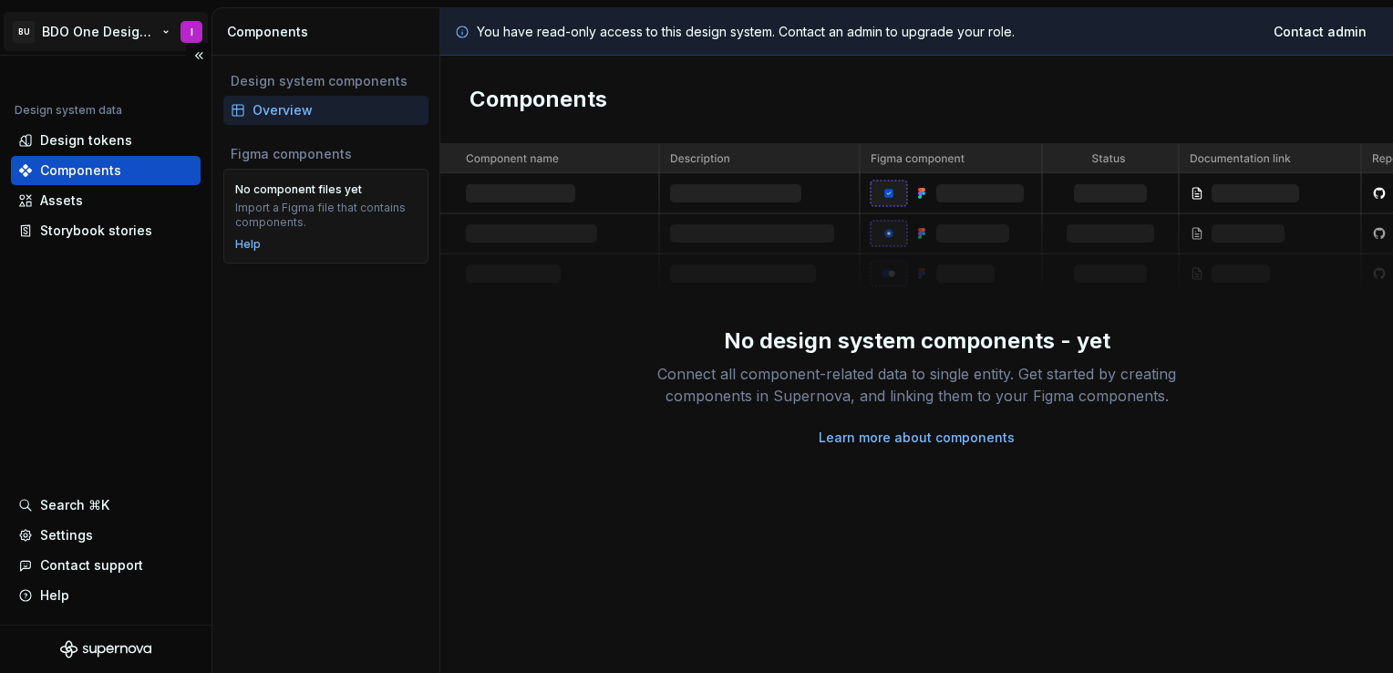 The height and width of the screenshot is (673, 1393). Describe the element at coordinates (100, 32) in the screenshot. I see `div: BDO One Design System` at that location.